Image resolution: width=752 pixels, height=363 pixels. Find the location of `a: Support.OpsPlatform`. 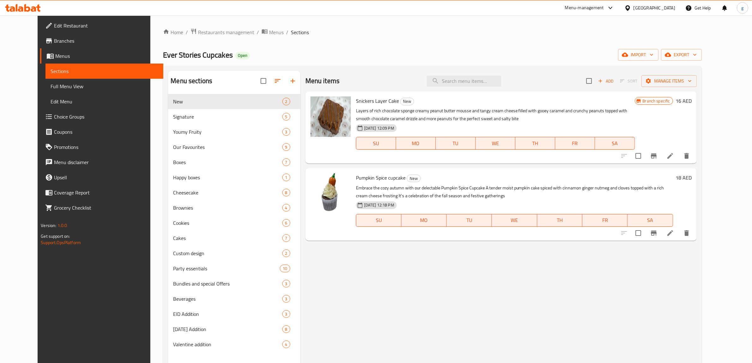

a: Support.OpsPlatform is located at coordinates (61, 242).